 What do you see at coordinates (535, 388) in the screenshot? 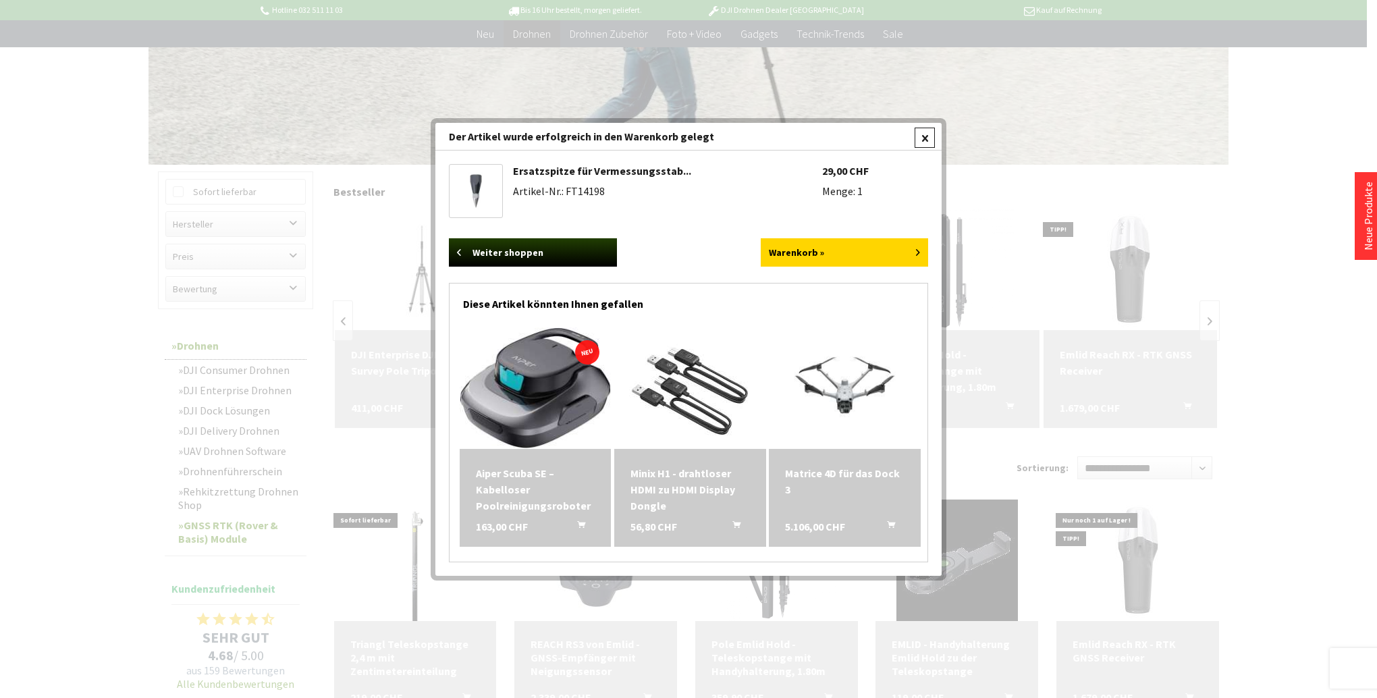
I see `img: Aiper Scuba SE – Kabelloser Poolreinigungsroboter` at bounding box center [535, 388].